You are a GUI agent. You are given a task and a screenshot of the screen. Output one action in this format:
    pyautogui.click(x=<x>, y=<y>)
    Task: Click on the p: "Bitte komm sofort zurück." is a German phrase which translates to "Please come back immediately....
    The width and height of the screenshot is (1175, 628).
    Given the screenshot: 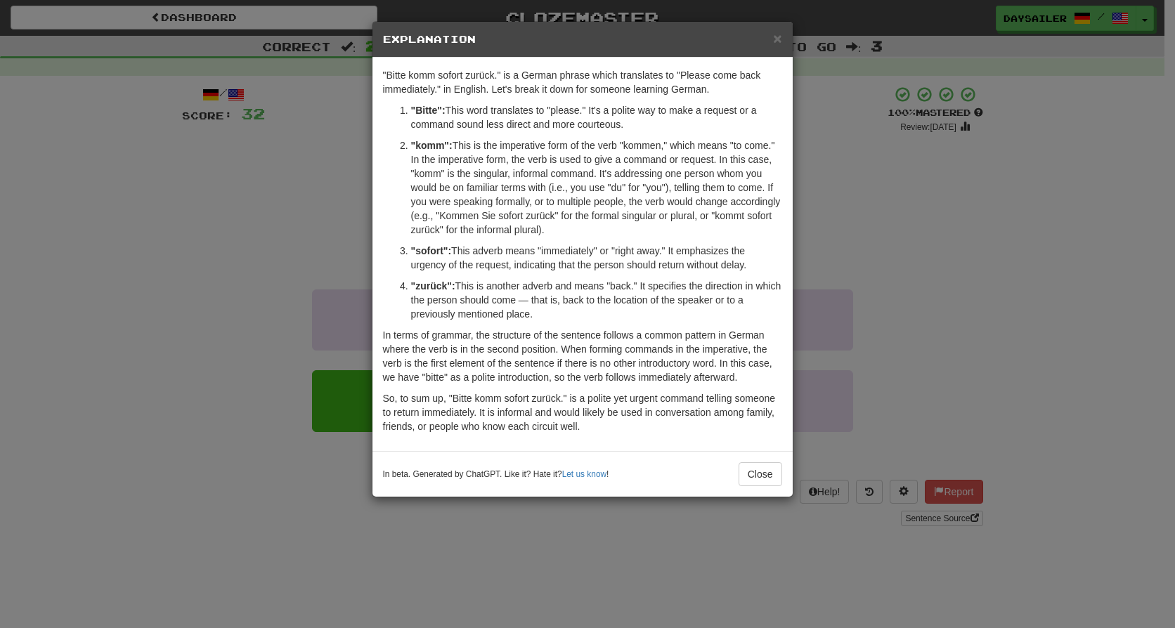 What is the action you would take?
    pyautogui.click(x=583, y=82)
    